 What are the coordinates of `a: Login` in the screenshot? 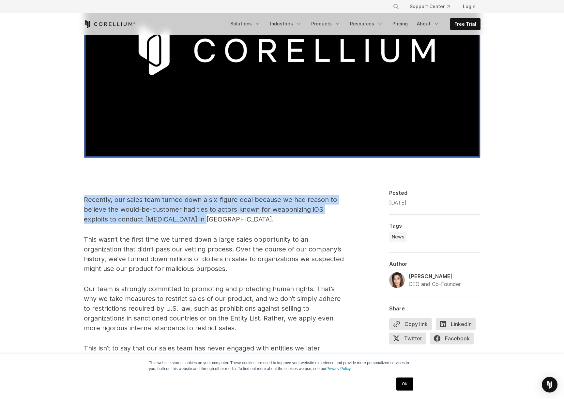 It's located at (469, 7).